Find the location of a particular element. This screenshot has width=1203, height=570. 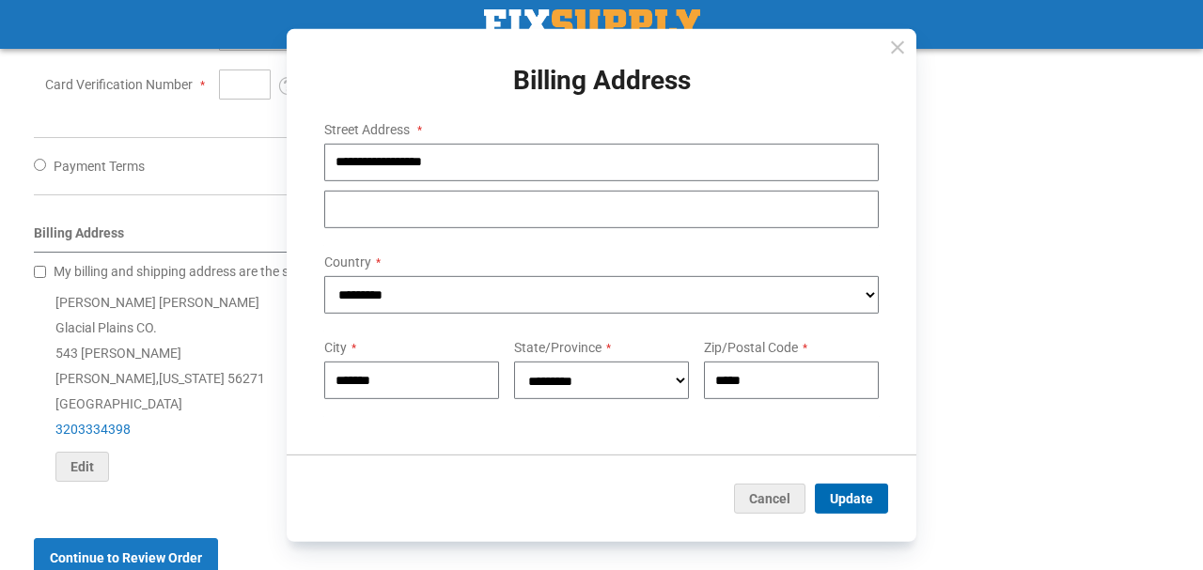

img: Fix Industrial Supply is located at coordinates (592, 24).